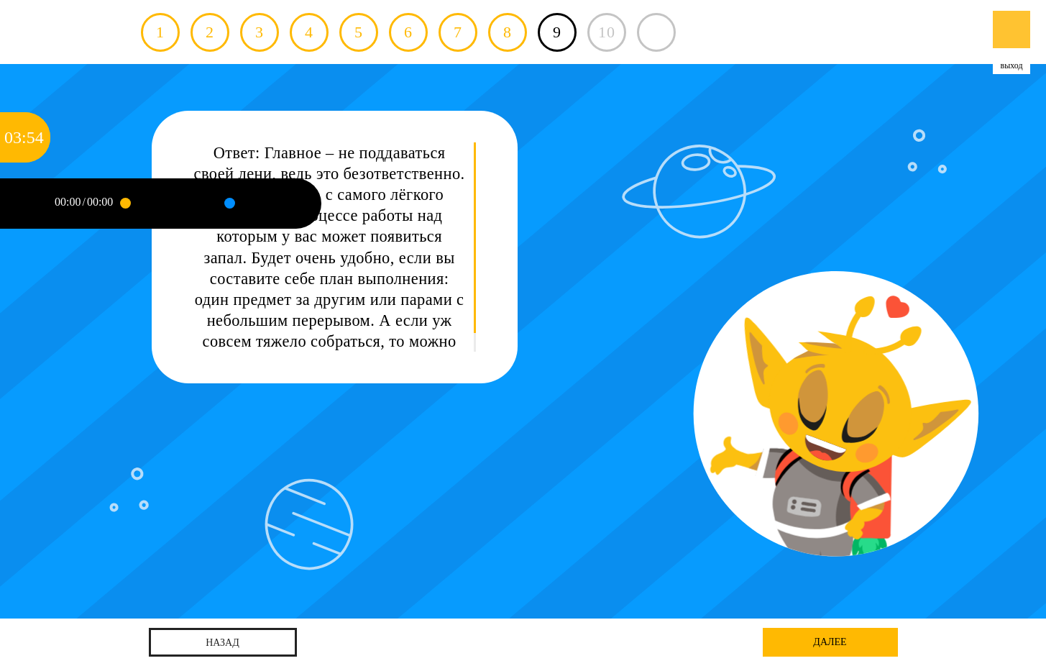  Describe the element at coordinates (35, 137) in the screenshot. I see `div: 54` at that location.